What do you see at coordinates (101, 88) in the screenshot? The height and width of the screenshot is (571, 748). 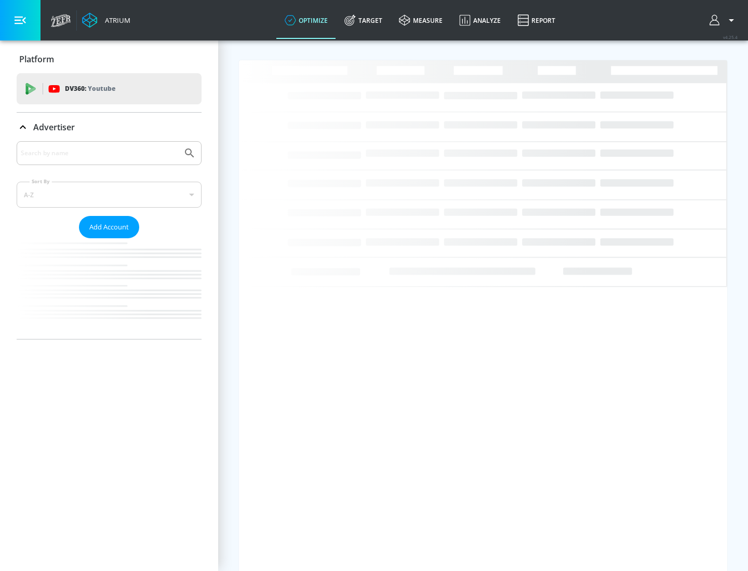 I see `p: Youtube` at bounding box center [101, 88].